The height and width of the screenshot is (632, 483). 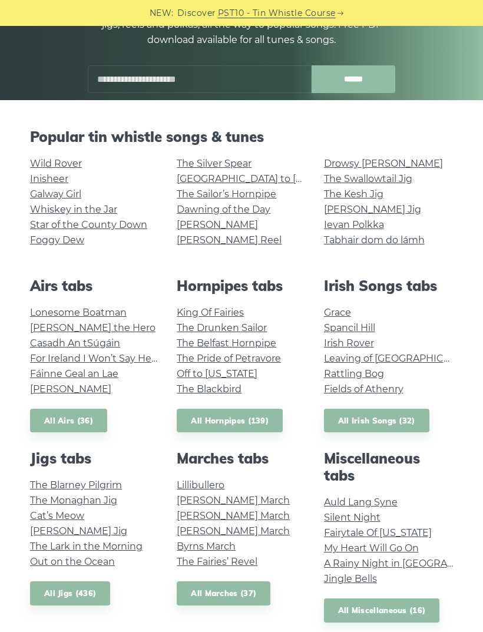 What do you see at coordinates (351, 579) in the screenshot?
I see `a: Jingle Bells` at bounding box center [351, 579].